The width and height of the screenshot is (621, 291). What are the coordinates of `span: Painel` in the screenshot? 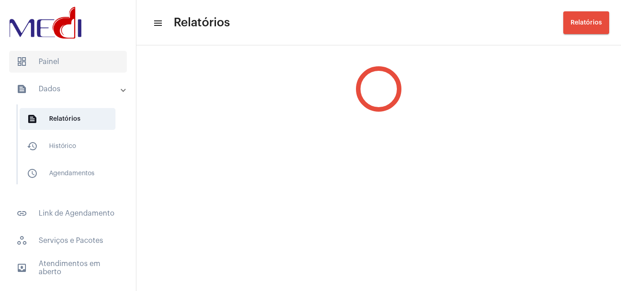 It's located at (68, 62).